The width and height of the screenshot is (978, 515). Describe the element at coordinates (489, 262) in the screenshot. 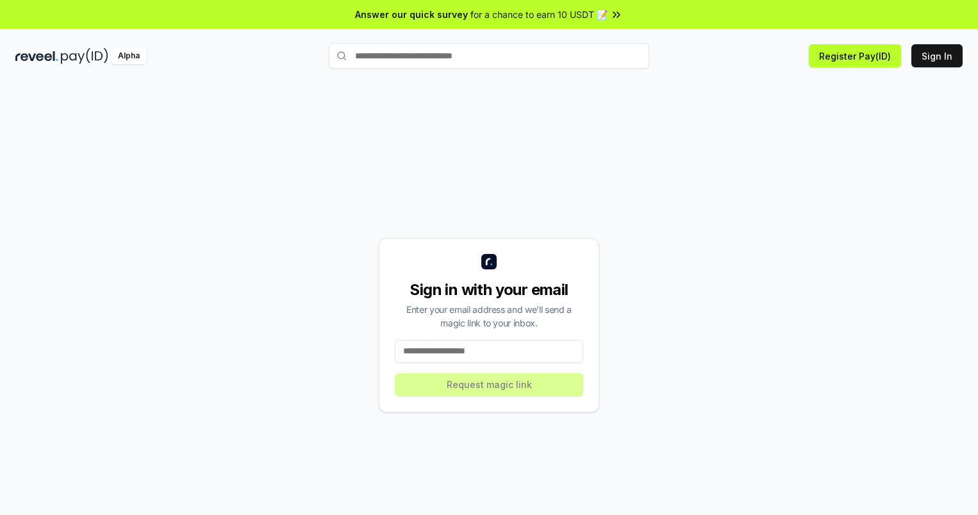

I see `img: logo_small` at that location.